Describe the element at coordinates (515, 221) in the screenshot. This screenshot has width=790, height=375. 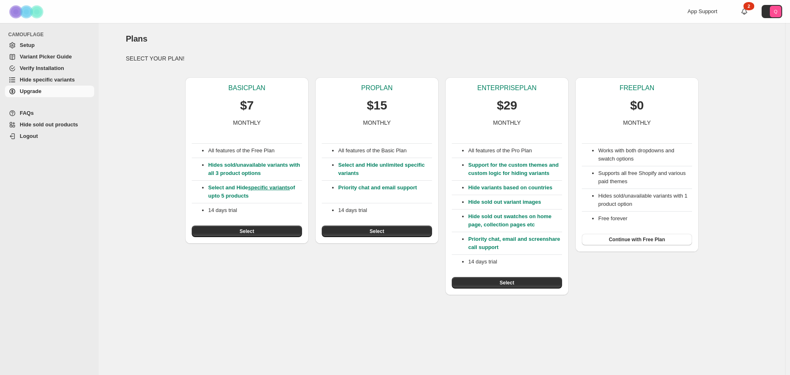
I see `p: Hide sold out swatches on home page, collection pages etc` at that location.